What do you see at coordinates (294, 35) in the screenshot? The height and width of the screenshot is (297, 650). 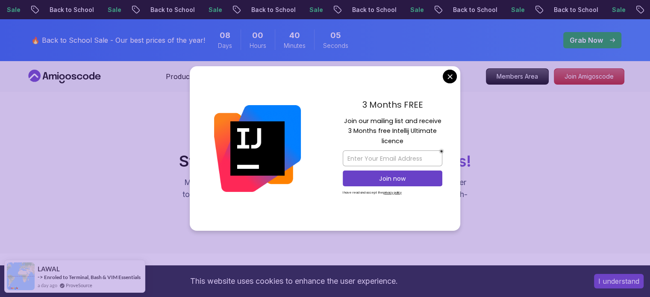 I see `span: 40 Minutes` at bounding box center [294, 35].